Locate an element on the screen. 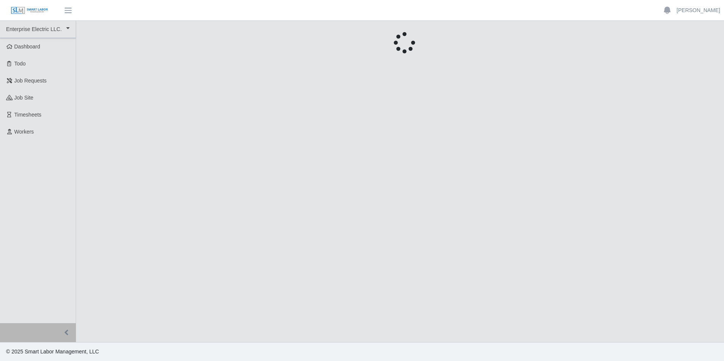 The image size is (724, 361). span: Job Requests is located at coordinates (31, 81).